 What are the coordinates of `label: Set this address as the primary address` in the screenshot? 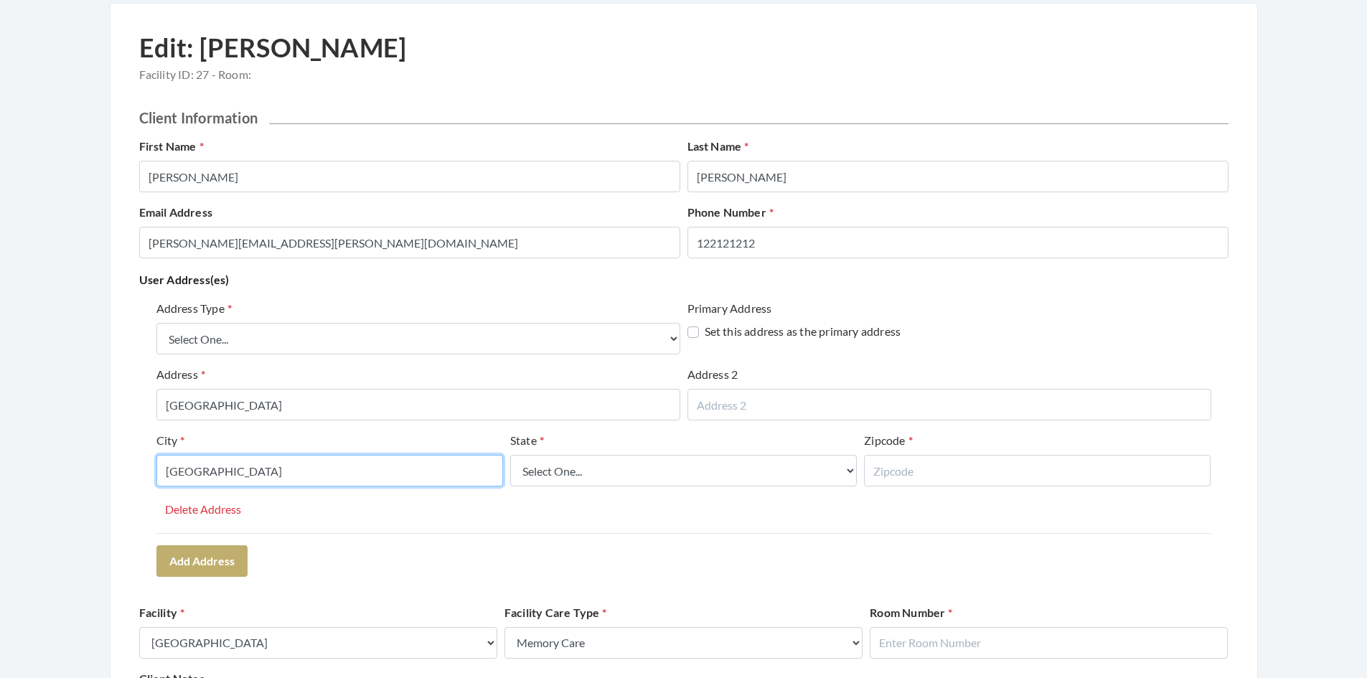 It's located at (794, 331).